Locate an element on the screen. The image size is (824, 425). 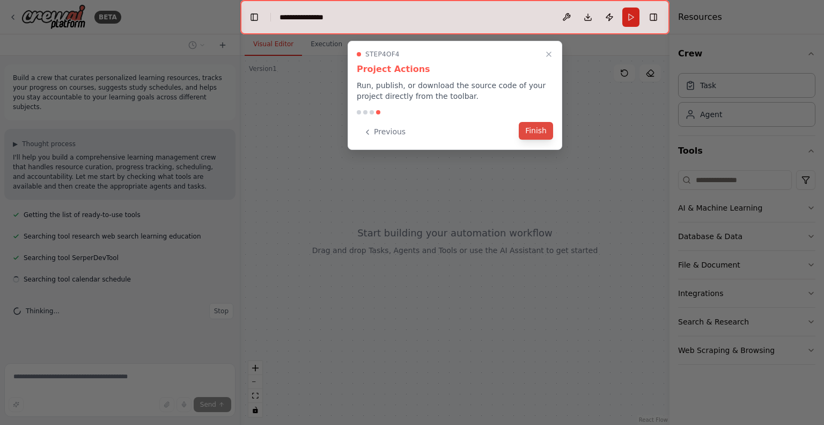
span: Step 4 of 4 is located at coordinates (383, 54).